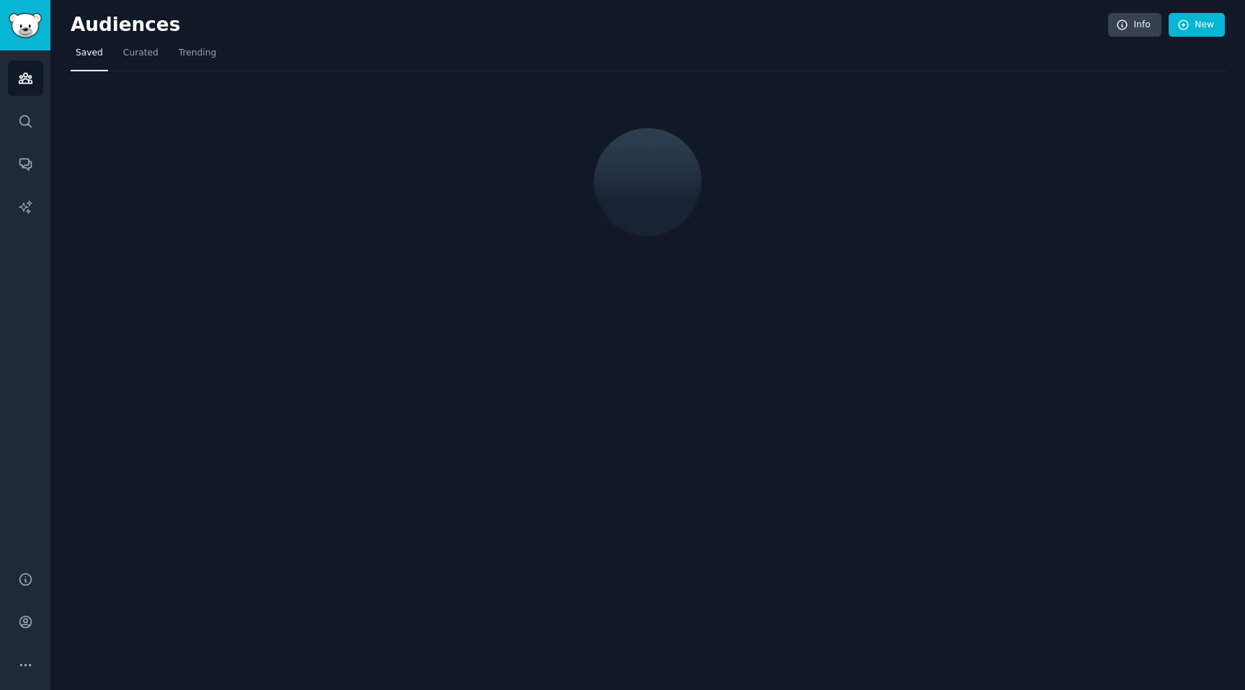  I want to click on a: New, so click(1197, 25).